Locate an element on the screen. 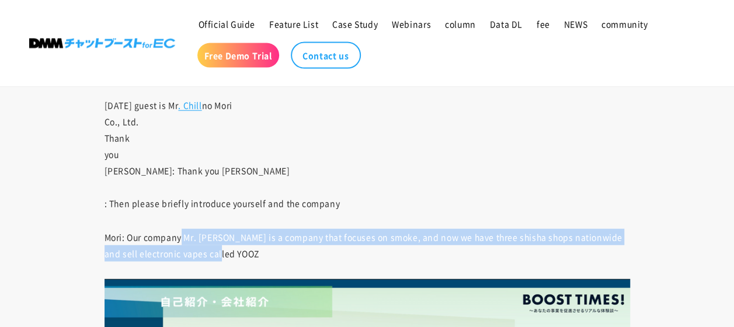 Image resolution: width=734 pixels, height=327 pixels. span: fee is located at coordinates (543, 24).